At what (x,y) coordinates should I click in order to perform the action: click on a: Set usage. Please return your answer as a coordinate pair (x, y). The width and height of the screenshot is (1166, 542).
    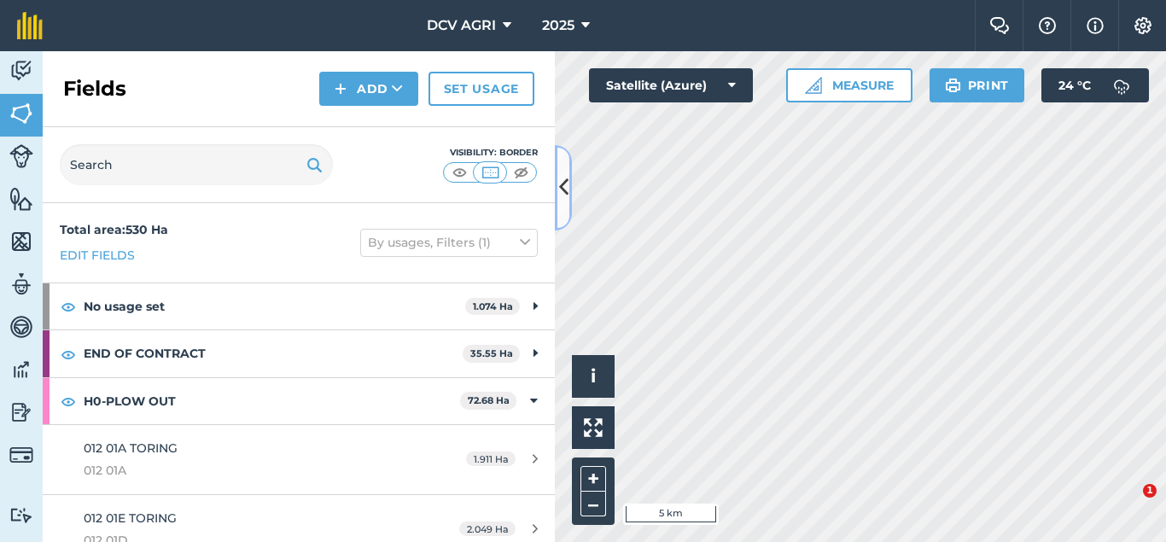
    Looking at the image, I should click on (481, 89).